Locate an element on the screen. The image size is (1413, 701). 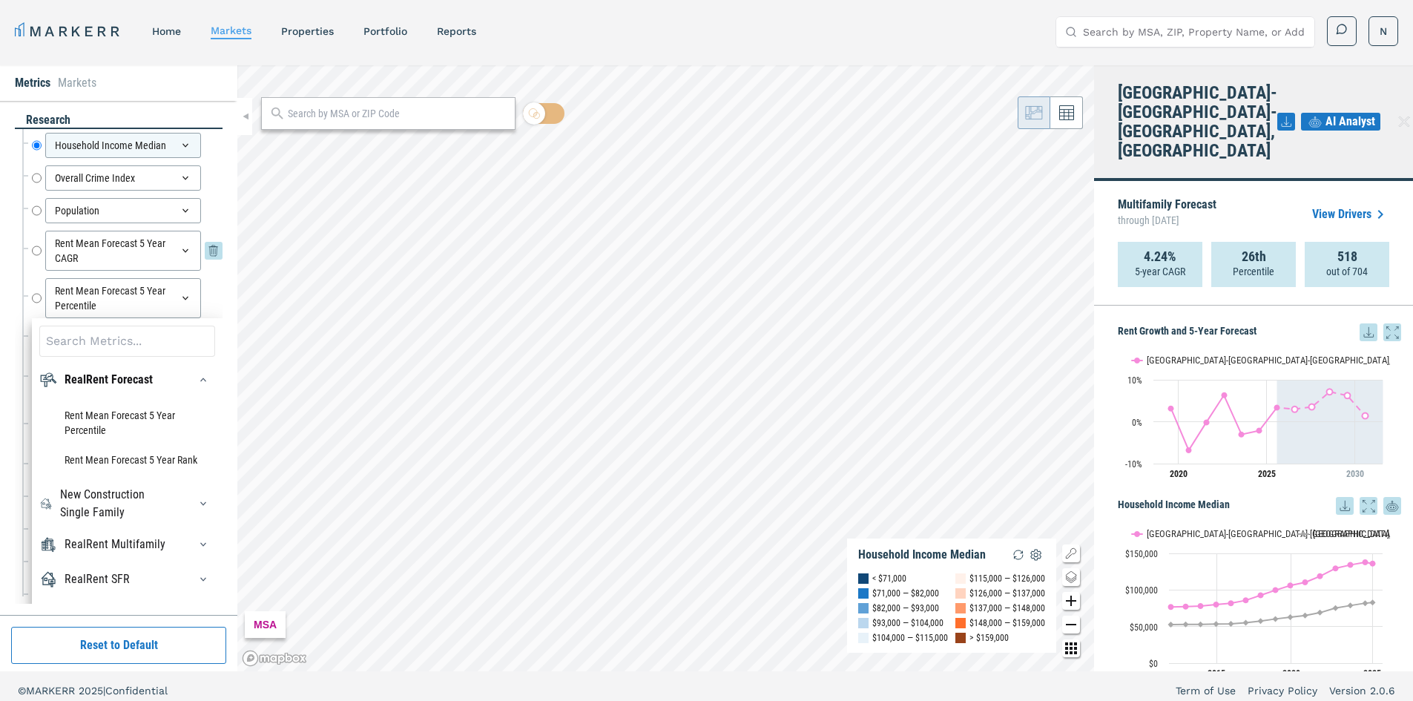
img: Reload Legend is located at coordinates (1019, 555).